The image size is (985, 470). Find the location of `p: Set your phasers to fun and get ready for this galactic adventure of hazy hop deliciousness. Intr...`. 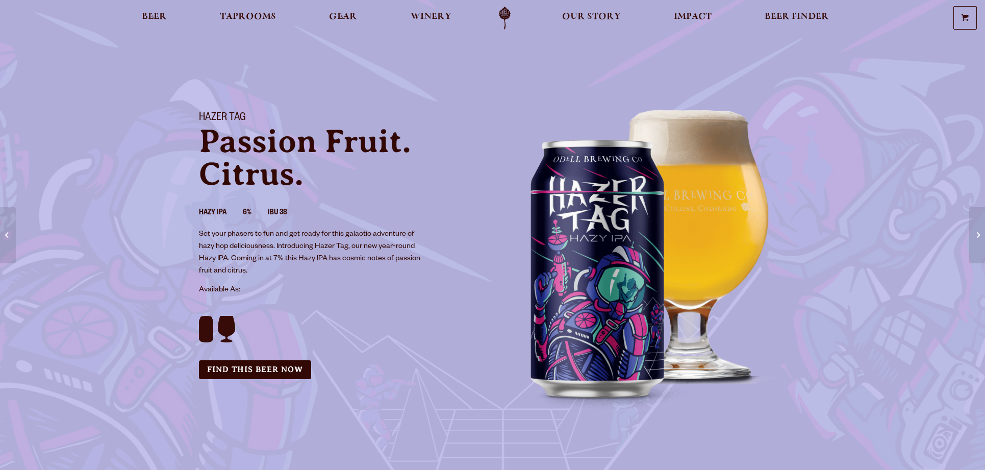

p: Set your phasers to fun and get ready for this galactic adventure of hazy hop deliciousness. Intr... is located at coordinates (312, 253).